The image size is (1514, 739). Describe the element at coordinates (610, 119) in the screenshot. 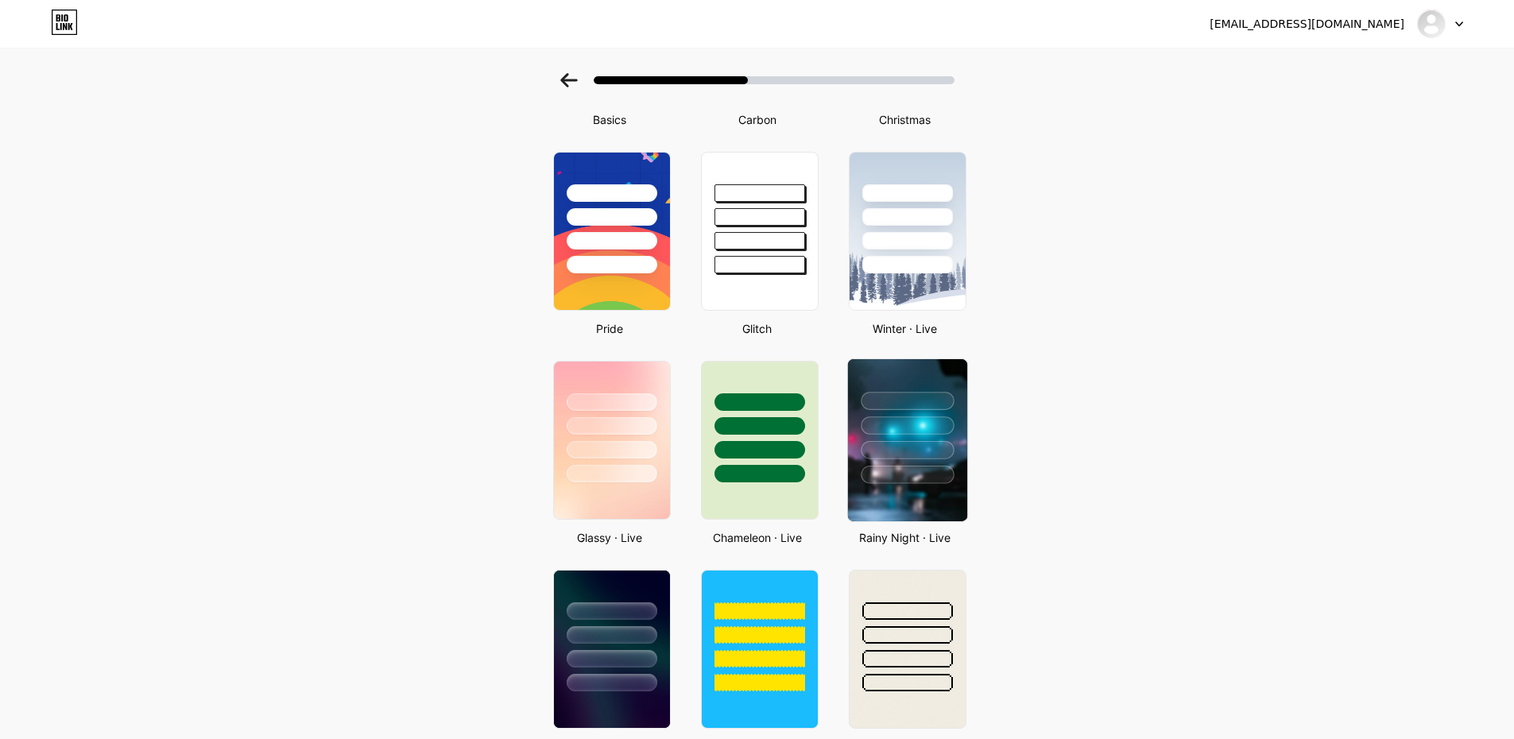

I see `div: Basics` at that location.